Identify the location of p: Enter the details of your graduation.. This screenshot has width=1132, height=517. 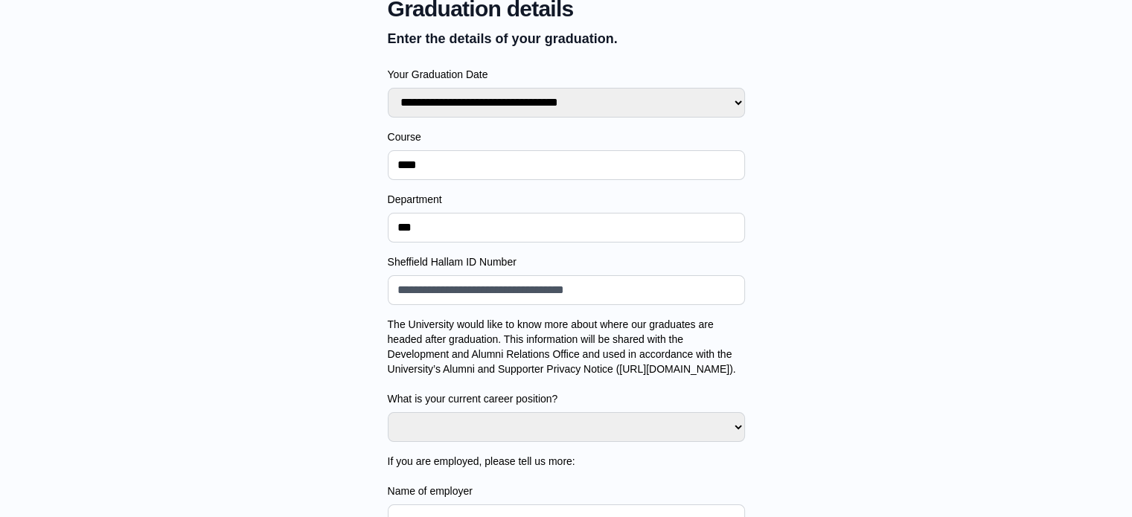
(566, 39).